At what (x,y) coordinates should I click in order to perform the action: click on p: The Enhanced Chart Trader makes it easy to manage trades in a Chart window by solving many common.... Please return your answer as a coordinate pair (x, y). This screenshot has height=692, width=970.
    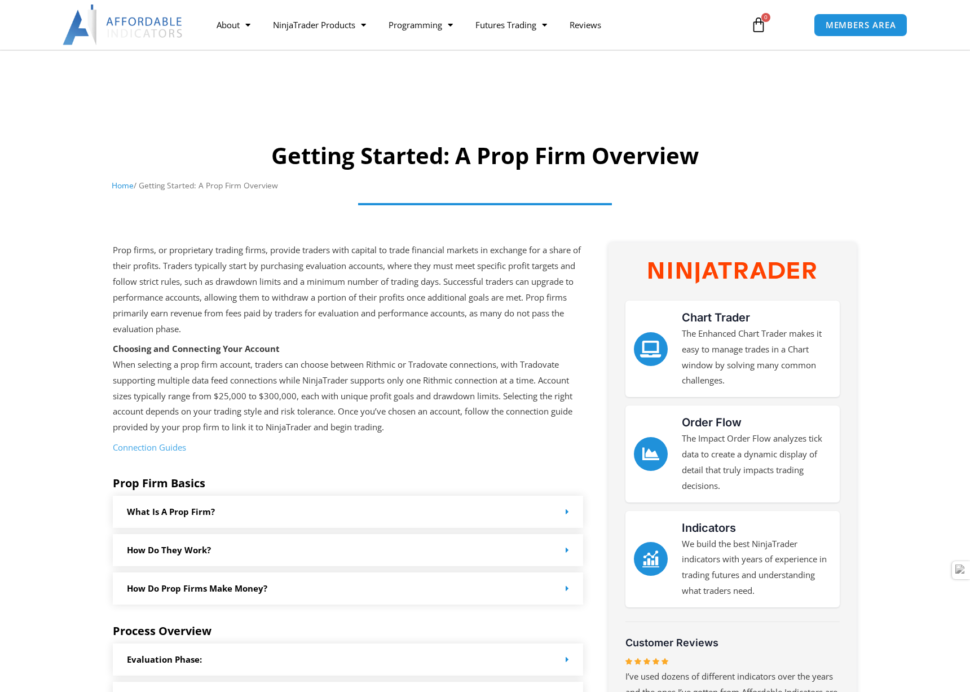
    Looking at the image, I should click on (757, 357).